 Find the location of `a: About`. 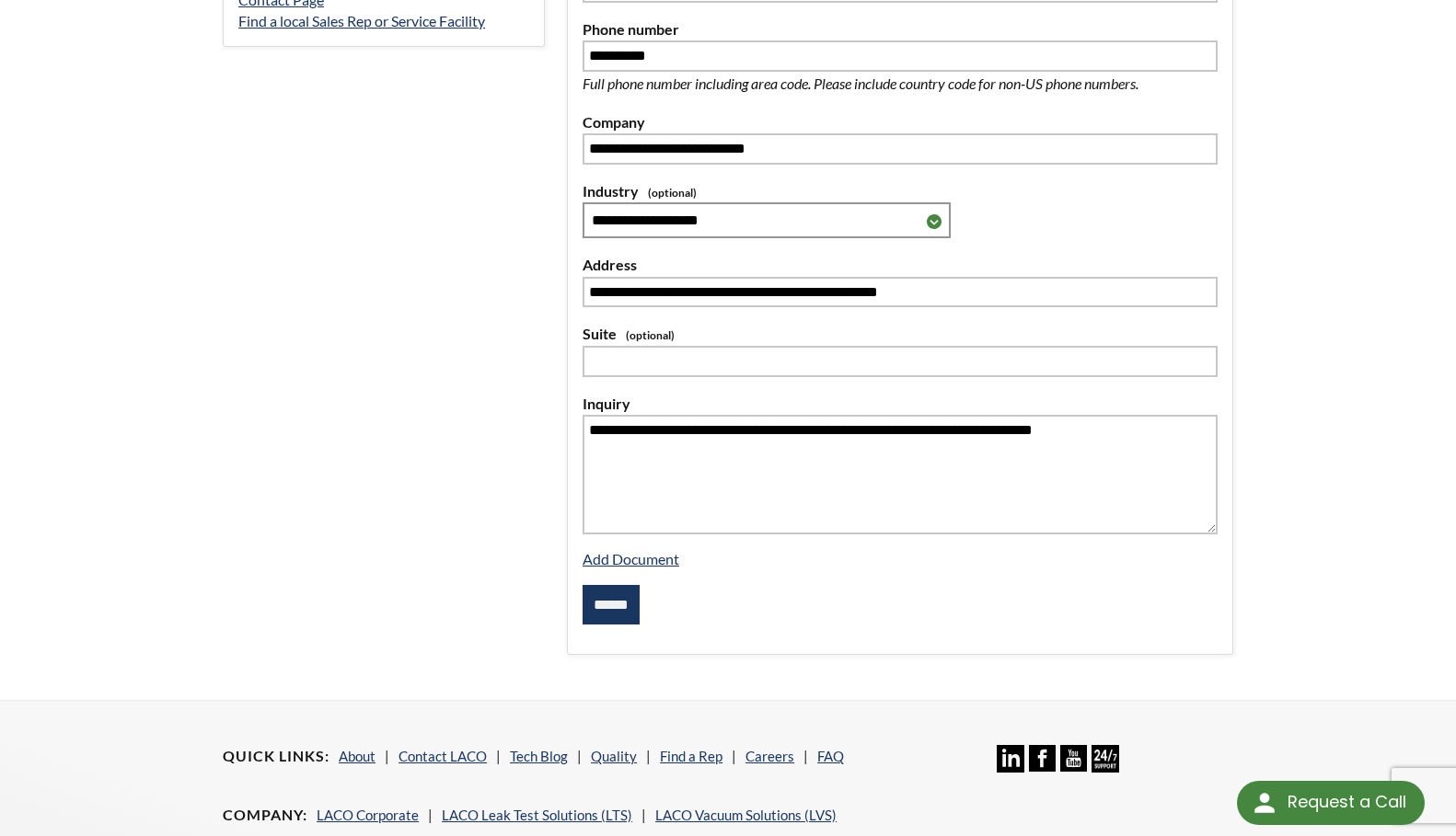

a: About is located at coordinates (357, 757).